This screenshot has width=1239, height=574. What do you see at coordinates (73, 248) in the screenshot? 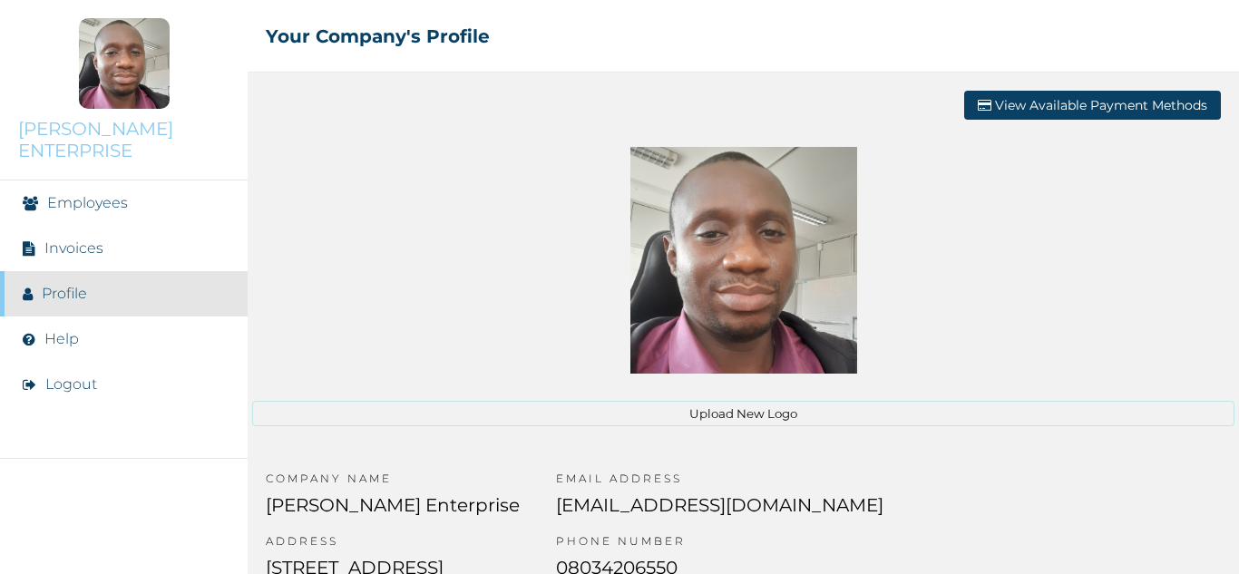
I see `a: Invoices` at bounding box center [73, 248].